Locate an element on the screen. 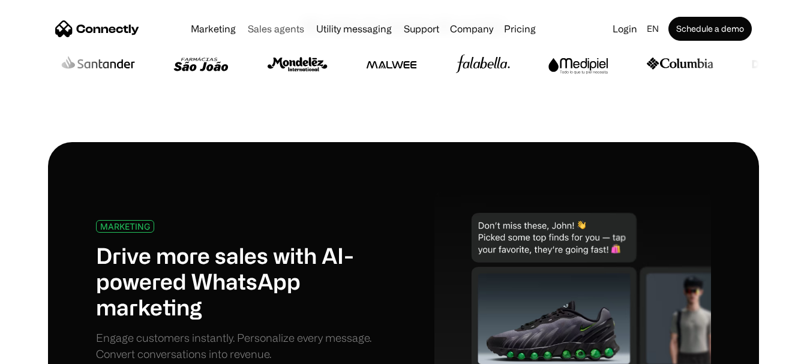 The width and height of the screenshot is (807, 364). h1: Drive more sales with AI-powered WhatsApp marketing is located at coordinates (250, 281).